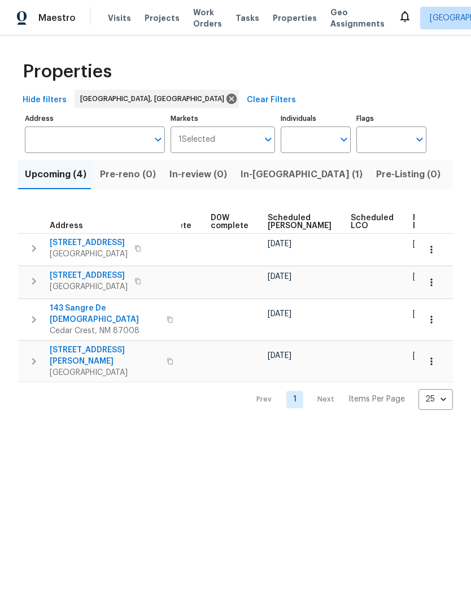 This screenshot has height=607, width=471. What do you see at coordinates (162, 18) in the screenshot?
I see `span: Projects` at bounding box center [162, 18].